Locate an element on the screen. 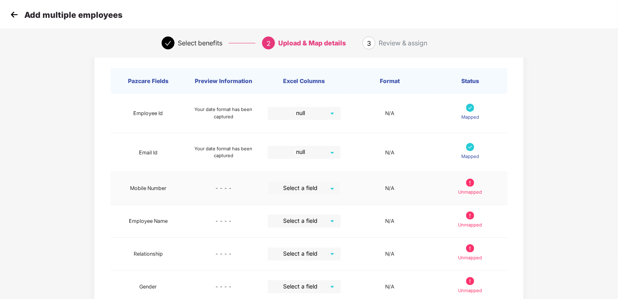 The image size is (618, 299). th: Preview Information is located at coordinates (223, 81).